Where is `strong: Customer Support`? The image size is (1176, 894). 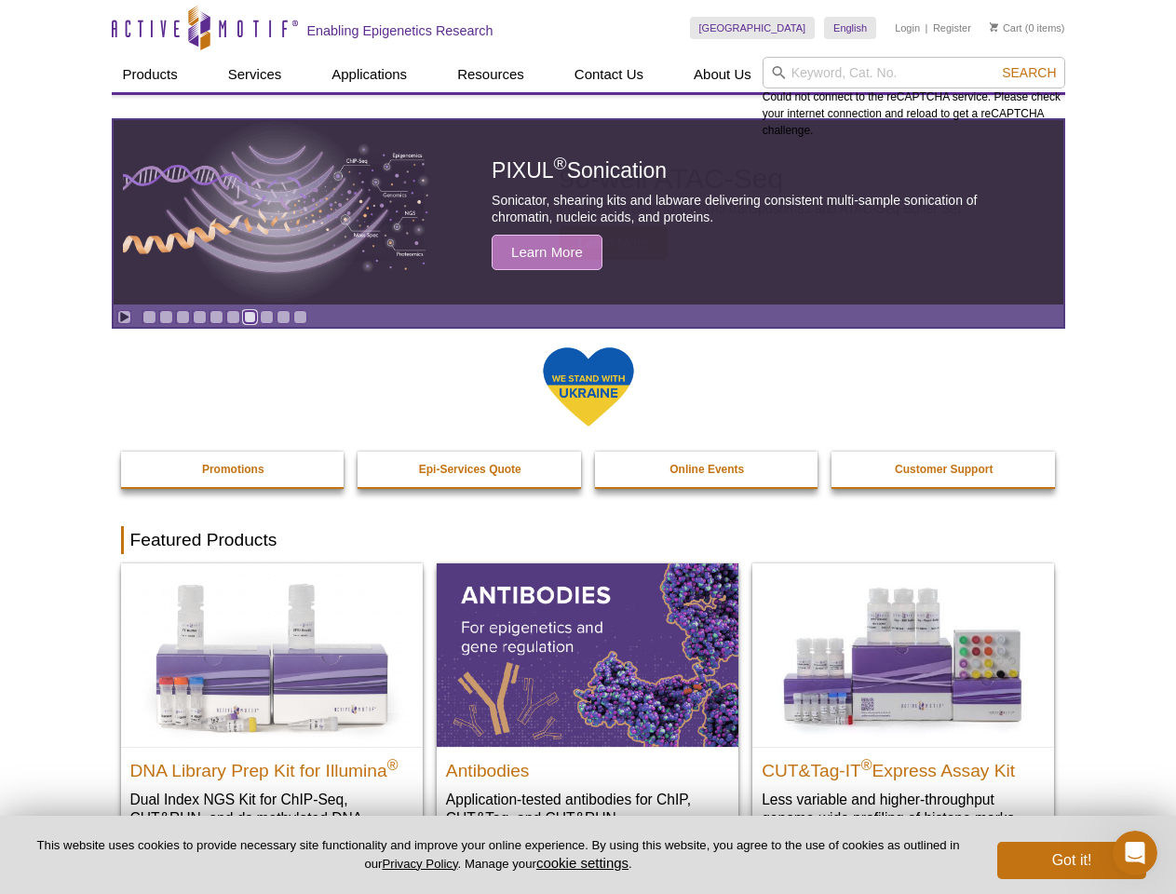
strong: Customer Support is located at coordinates (943, 469).